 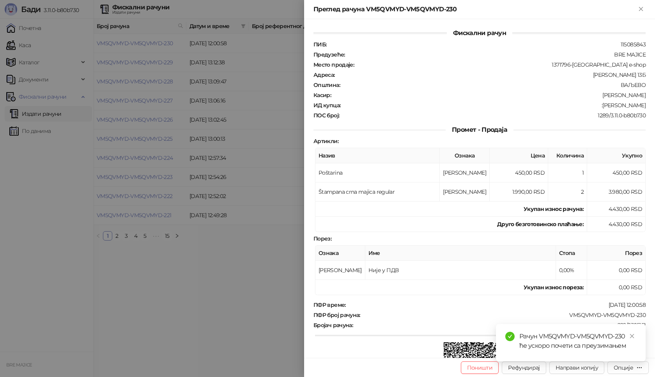 What do you see at coordinates (327, 85) in the screenshot?
I see `strong: Општина :` at bounding box center [327, 85].